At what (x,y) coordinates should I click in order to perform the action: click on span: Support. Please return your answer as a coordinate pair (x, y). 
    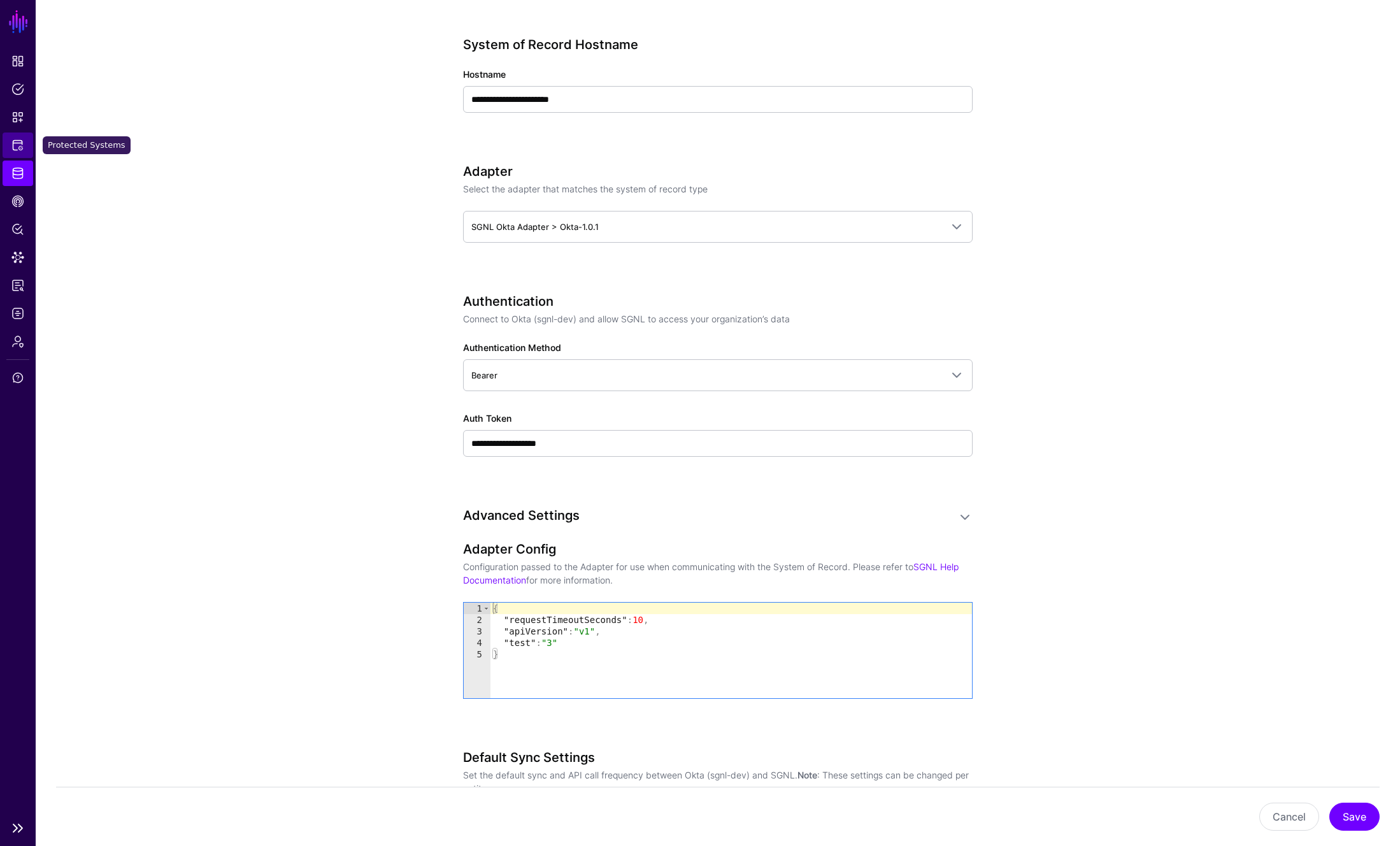
    Looking at the image, I should click on (18, 378).